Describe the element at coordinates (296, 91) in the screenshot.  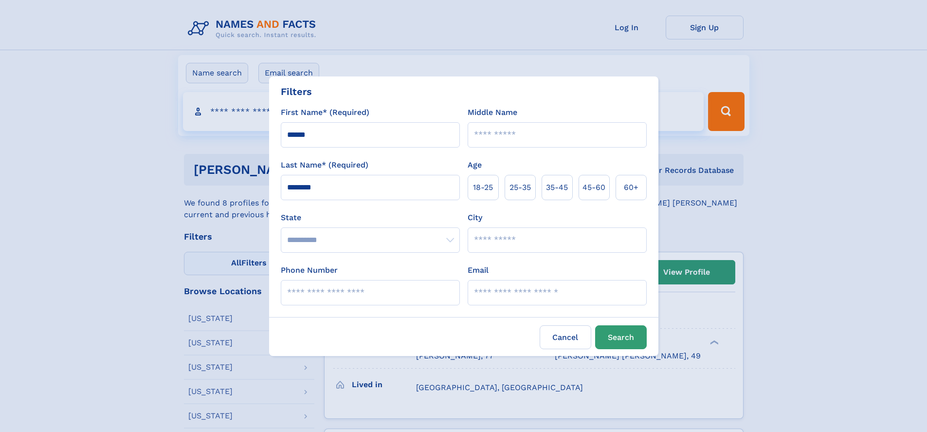
I see `div: Filters` at that location.